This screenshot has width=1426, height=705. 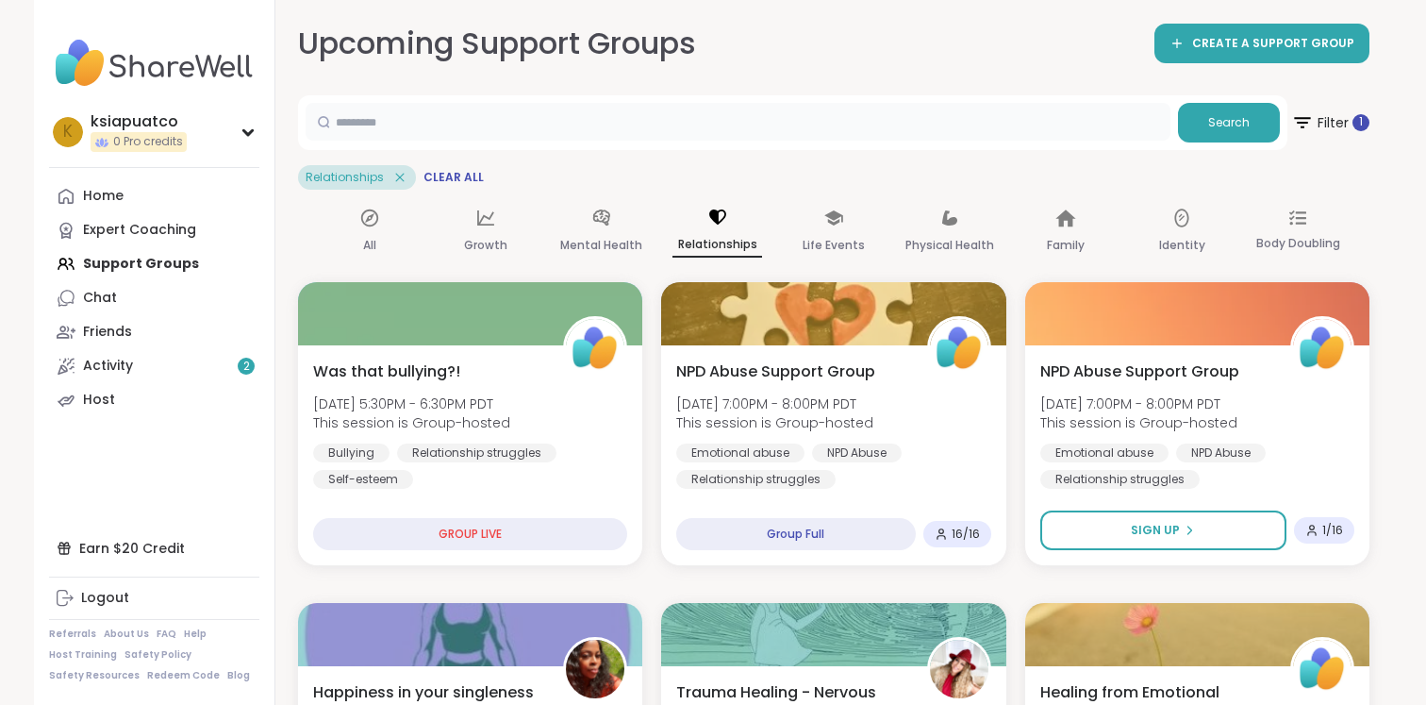 What do you see at coordinates (154, 400) in the screenshot?
I see `a: Host` at bounding box center [154, 400].